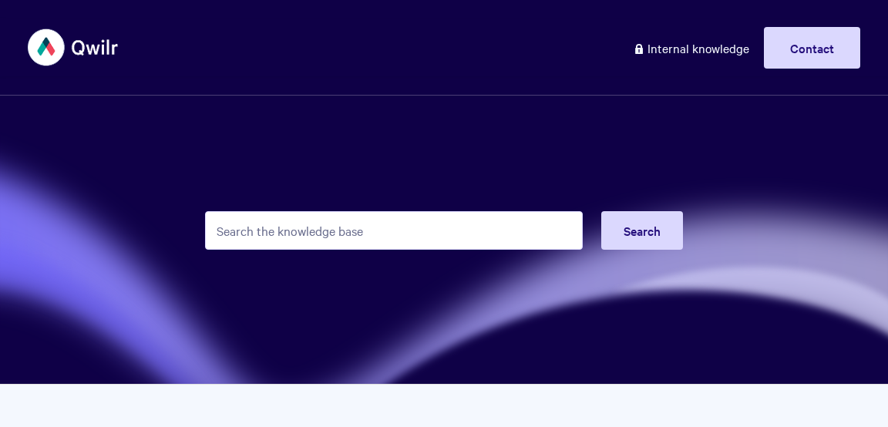 The height and width of the screenshot is (427, 888). Describe the element at coordinates (394, 231) in the screenshot. I see `input: Search the knowledge base` at that location.